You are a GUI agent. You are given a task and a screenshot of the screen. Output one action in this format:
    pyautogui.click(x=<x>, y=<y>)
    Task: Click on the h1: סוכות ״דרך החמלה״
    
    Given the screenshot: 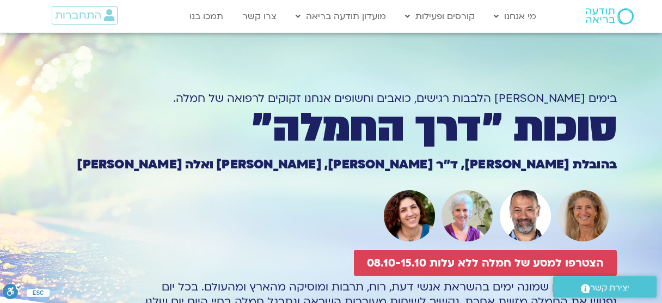 What is the action you would take?
    pyautogui.click(x=331, y=128)
    